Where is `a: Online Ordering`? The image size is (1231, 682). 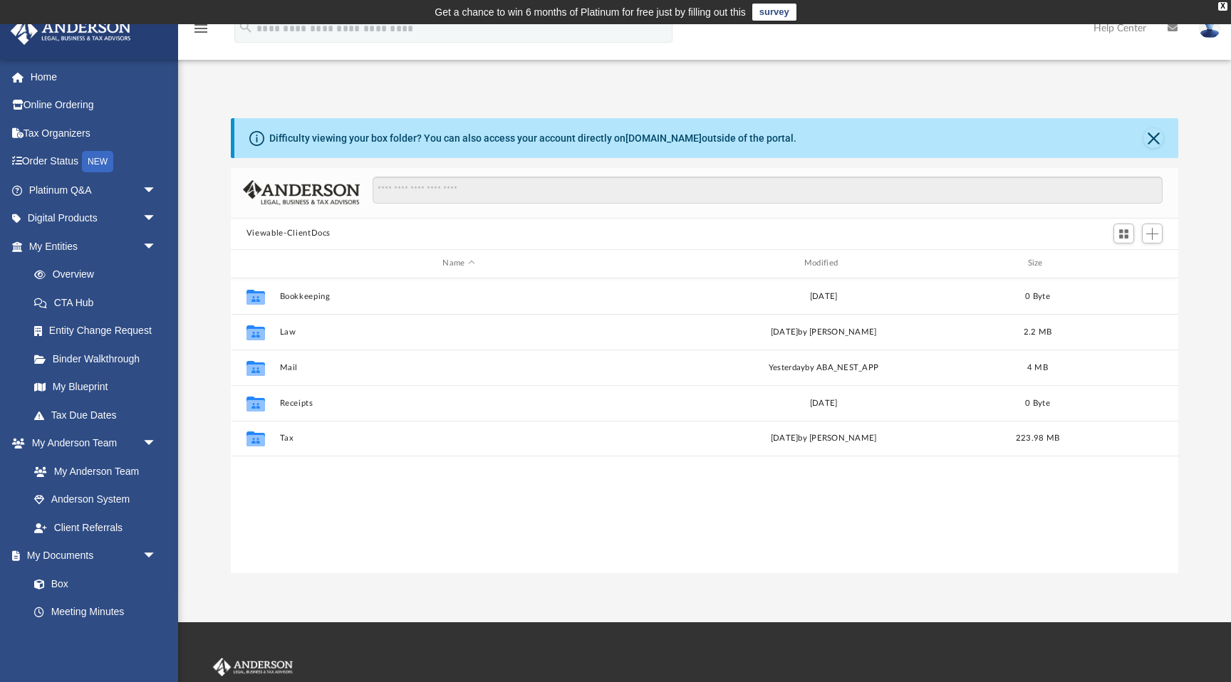 a: Online Ordering is located at coordinates (94, 105).